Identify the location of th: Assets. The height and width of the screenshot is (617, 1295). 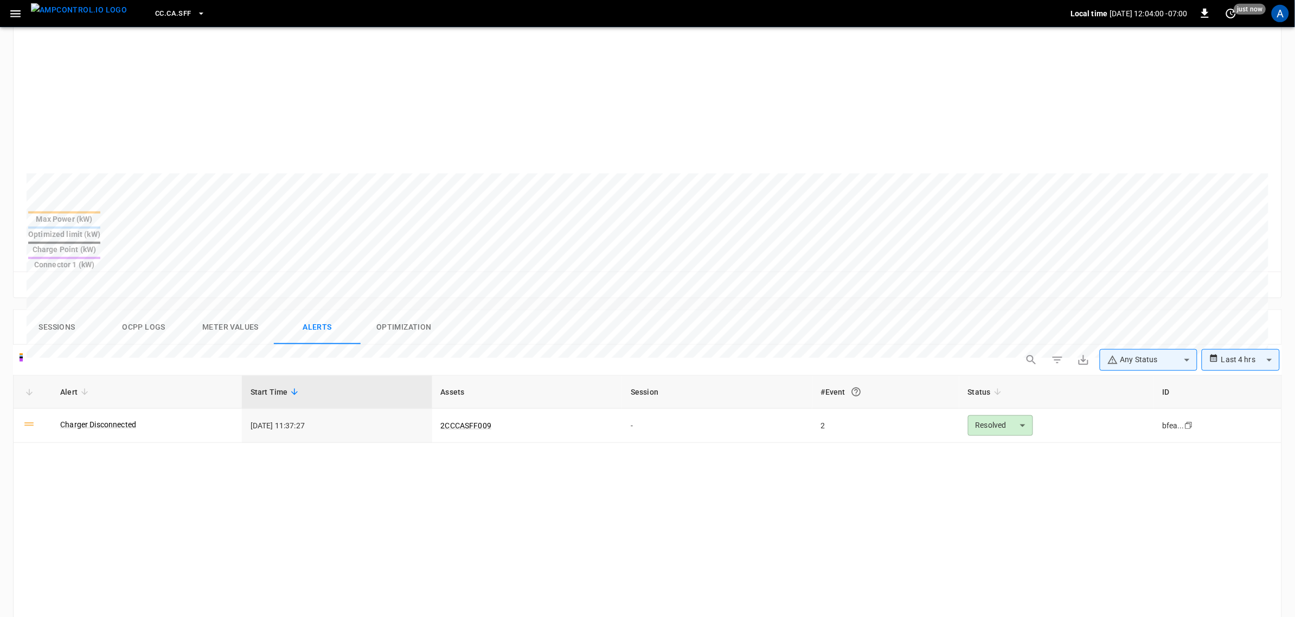
(527, 392).